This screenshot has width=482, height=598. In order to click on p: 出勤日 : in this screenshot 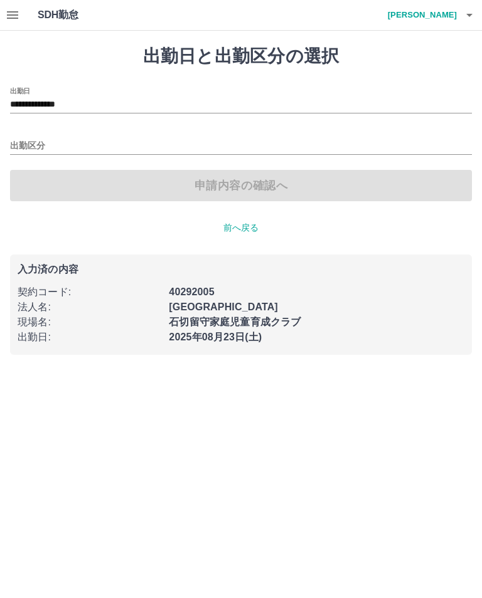, I will do `click(89, 337)`.